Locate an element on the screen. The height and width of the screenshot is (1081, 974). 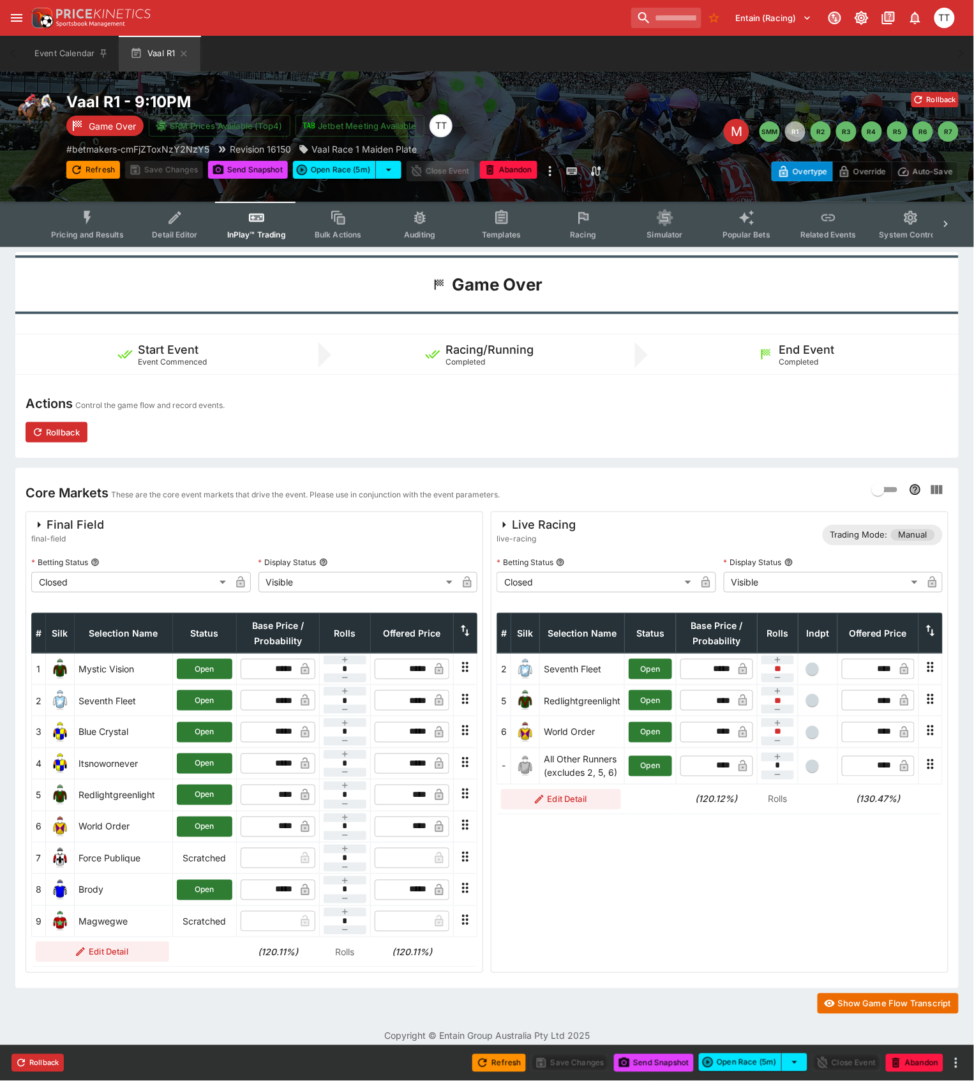
button: Display Status is located at coordinates (324, 563).